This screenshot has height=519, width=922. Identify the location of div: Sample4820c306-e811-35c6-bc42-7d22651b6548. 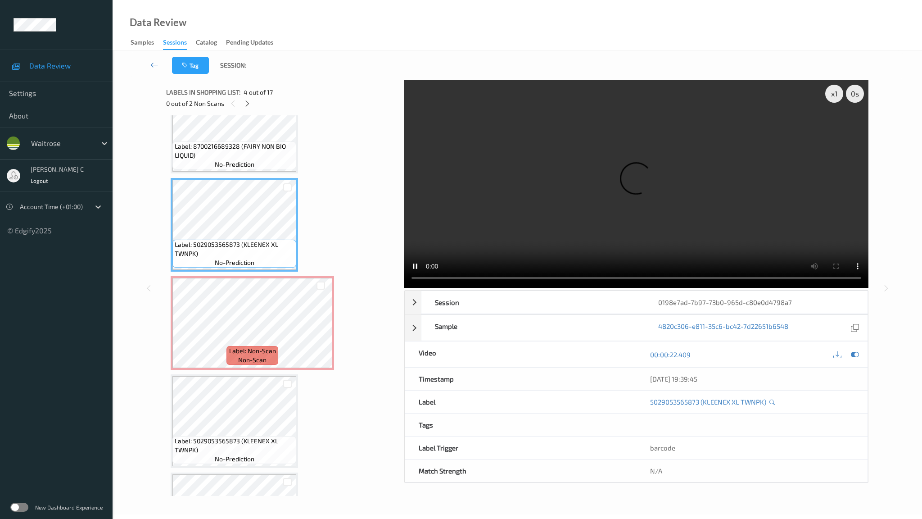
(636, 327).